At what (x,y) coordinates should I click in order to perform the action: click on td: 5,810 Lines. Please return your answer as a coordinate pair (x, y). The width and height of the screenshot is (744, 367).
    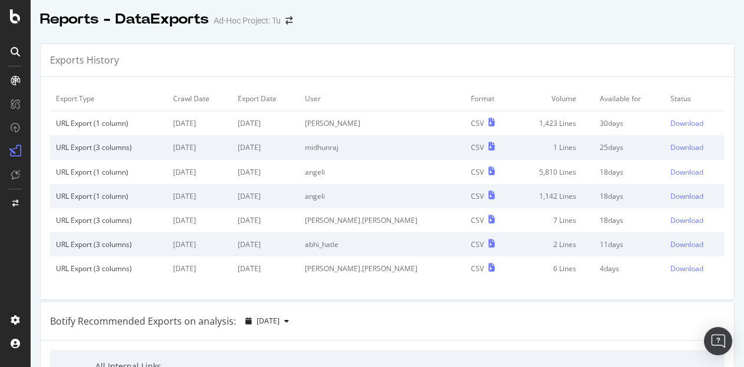
    Looking at the image, I should click on (554, 172).